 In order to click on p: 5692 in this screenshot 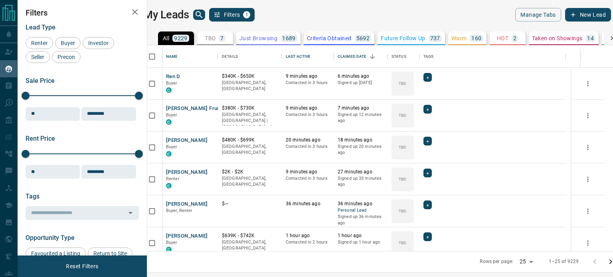, I will do `click(363, 38)`.